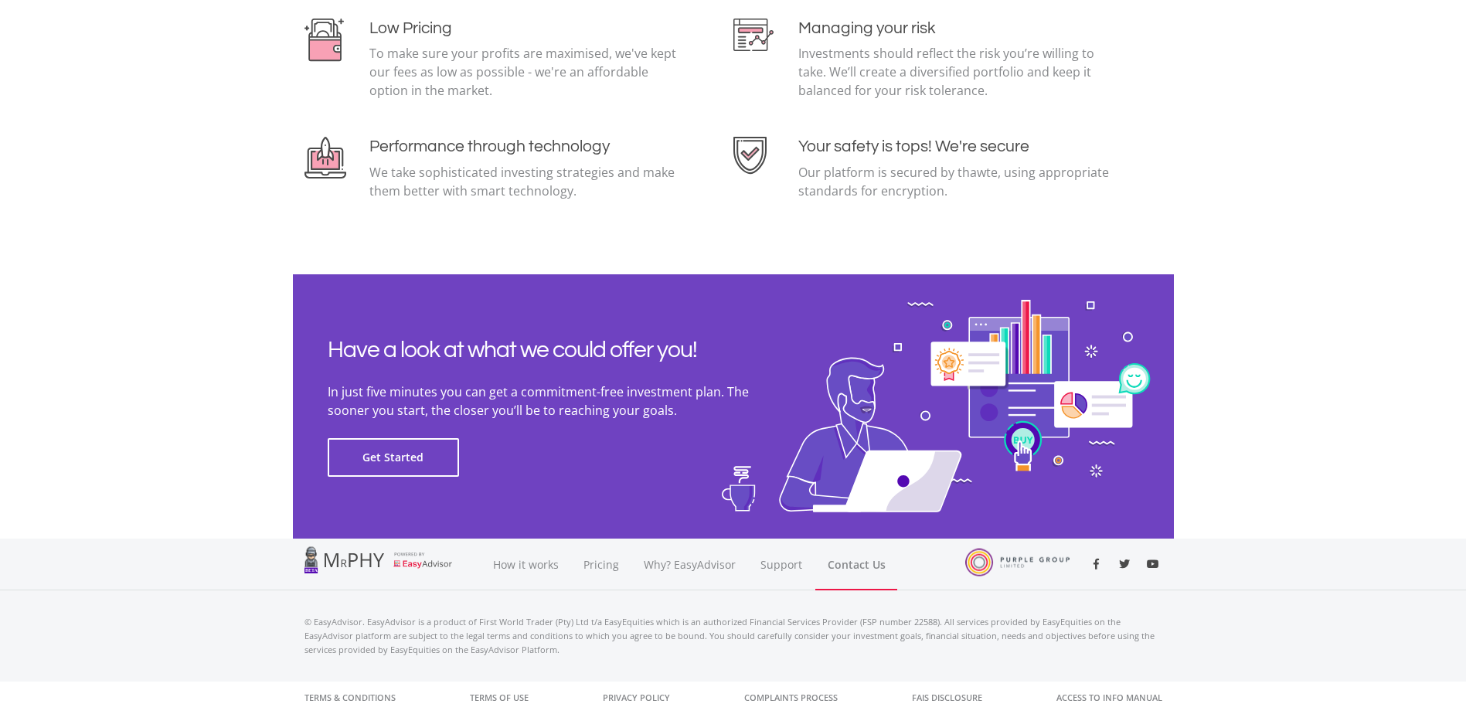 This screenshot has height=714, width=1466. I want to click on a: Support, so click(781, 564).